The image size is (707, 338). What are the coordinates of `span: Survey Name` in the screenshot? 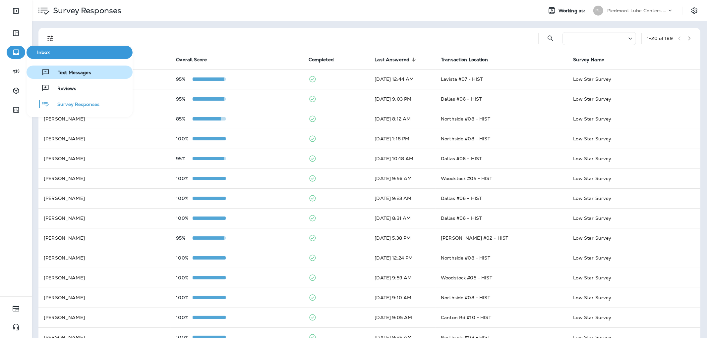 It's located at (589, 60).